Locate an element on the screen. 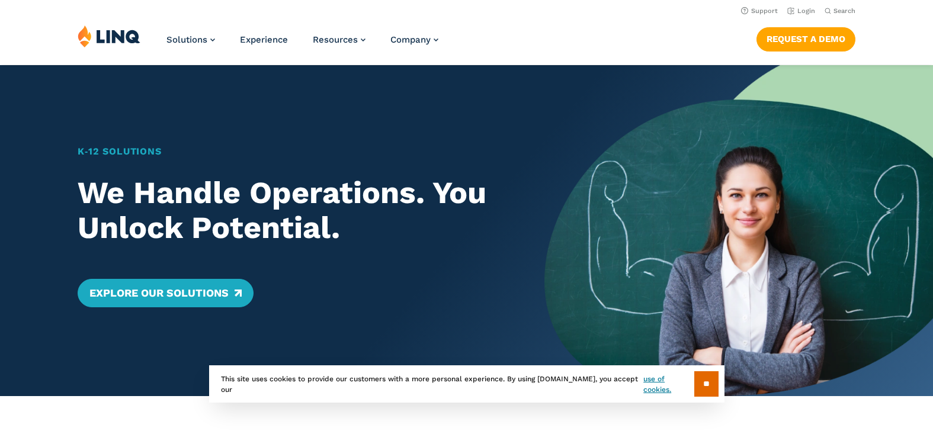  a: Experience is located at coordinates (263, 40).